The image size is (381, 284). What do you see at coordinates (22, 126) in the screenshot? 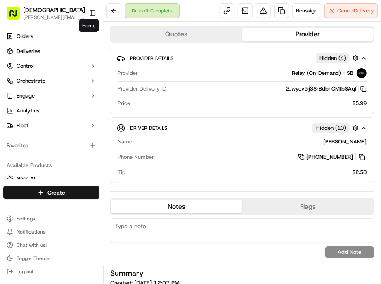
I see `span: Fleet` at bounding box center [22, 126].